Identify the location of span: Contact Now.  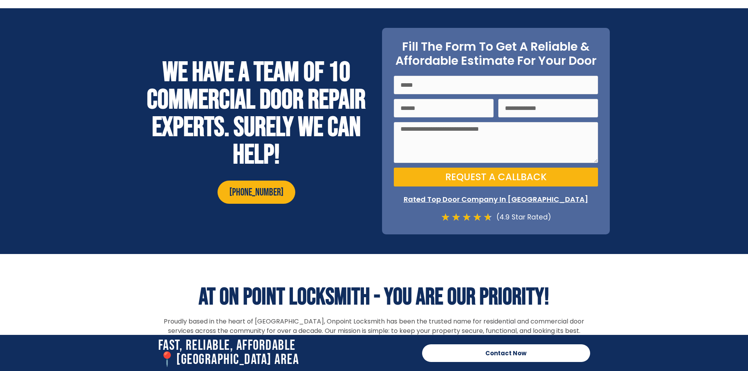
(506, 353).